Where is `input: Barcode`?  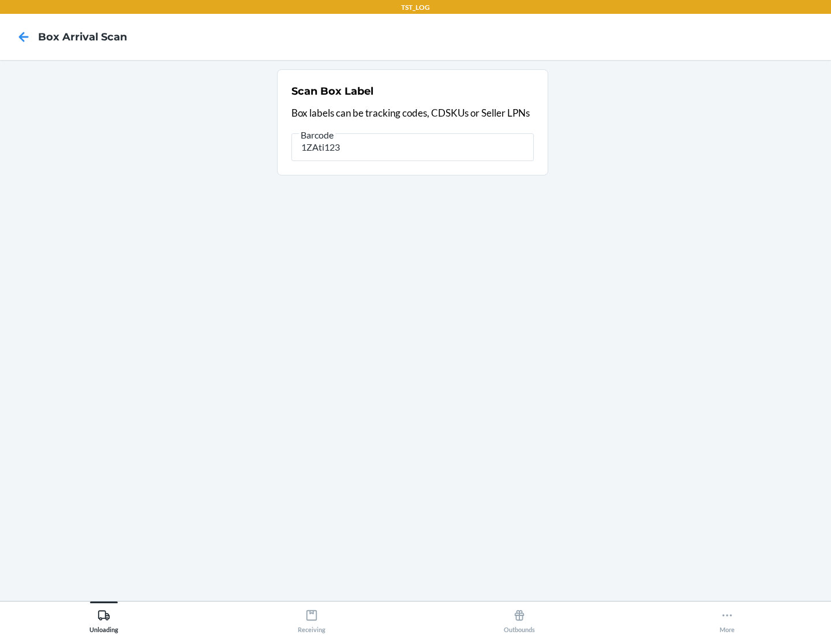 input: Barcode is located at coordinates (413, 147).